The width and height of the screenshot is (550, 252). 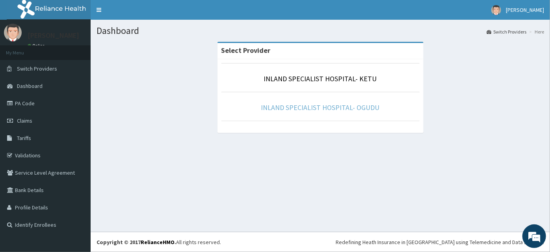 What do you see at coordinates (30, 86) in the screenshot?
I see `span: Dashboard` at bounding box center [30, 86].